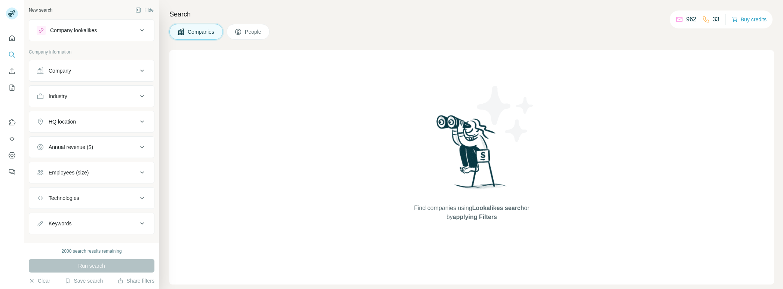  I want to click on div: Industry, so click(58, 96).